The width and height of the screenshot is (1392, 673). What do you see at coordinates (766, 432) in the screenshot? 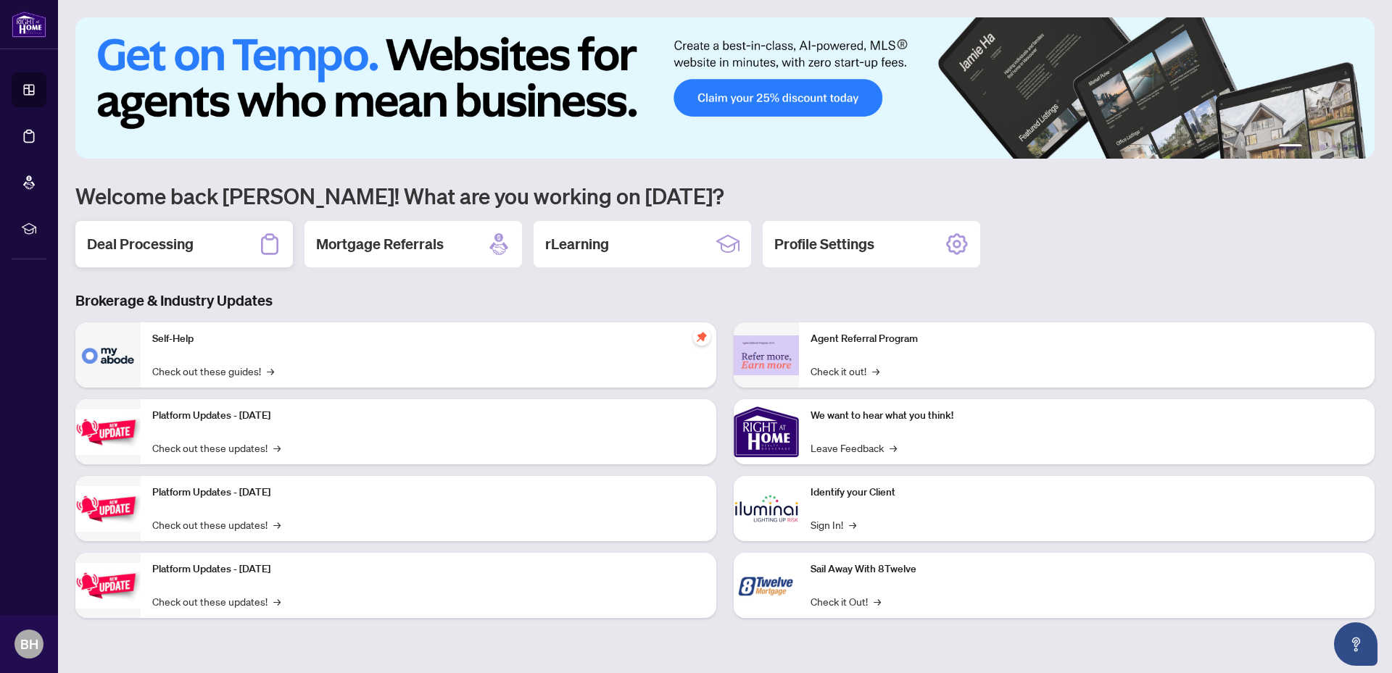
I see `img: We want to hear what you think!` at bounding box center [766, 432].